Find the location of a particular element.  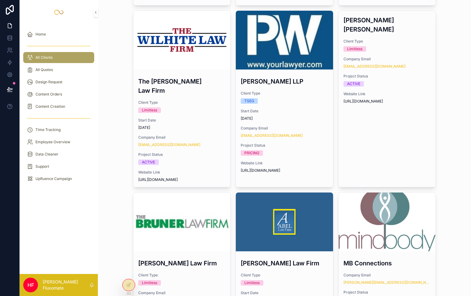

a: All Quotes is located at coordinates (59, 70).